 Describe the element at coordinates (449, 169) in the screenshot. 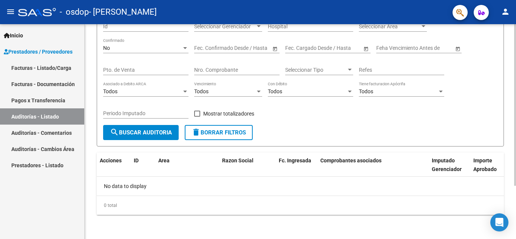

I see `datatable-header-cell: Imputado Gerenciador` at that location.